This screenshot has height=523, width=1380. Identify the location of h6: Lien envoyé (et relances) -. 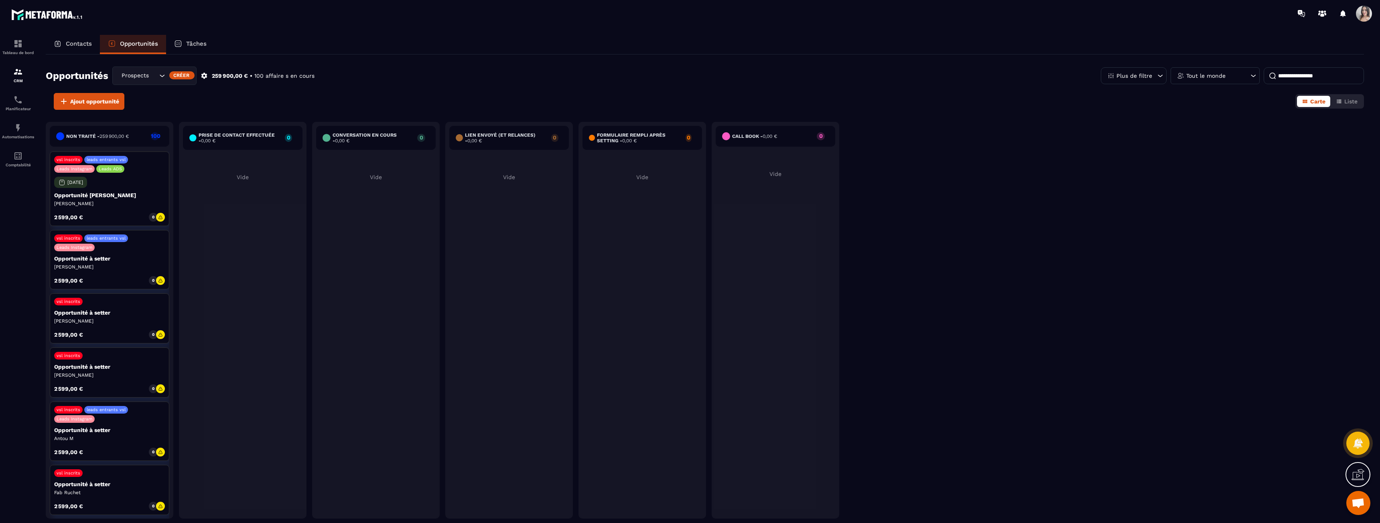
(506, 138).